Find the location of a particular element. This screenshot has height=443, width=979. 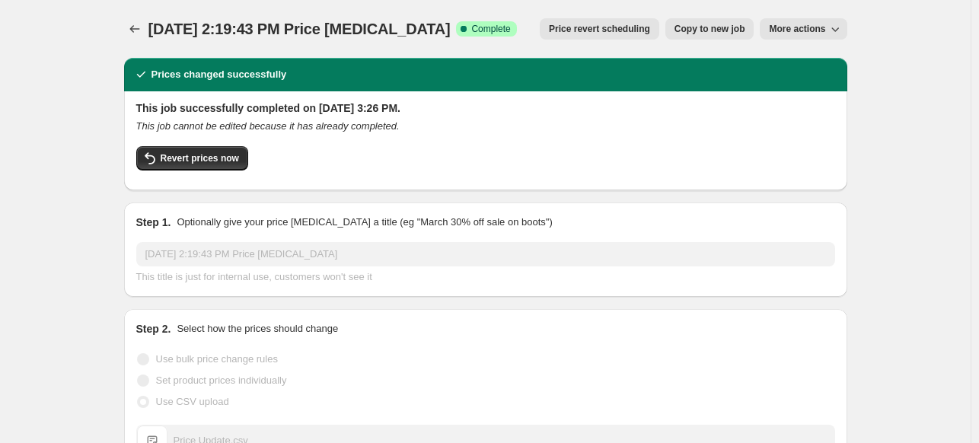

span: Price revert scheduling is located at coordinates (599, 29).